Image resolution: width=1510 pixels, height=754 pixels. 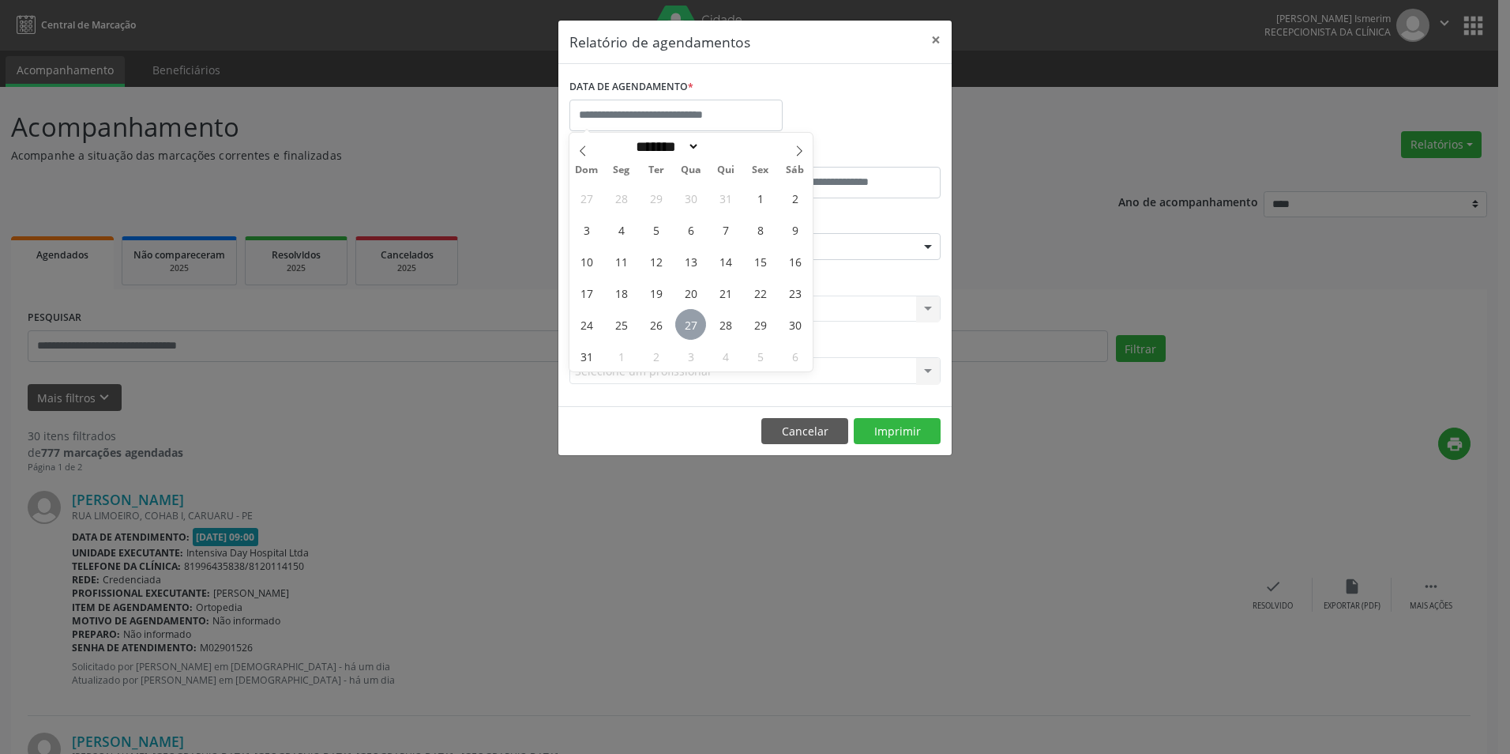 What do you see at coordinates (897, 431) in the screenshot?
I see `button: Imprimir` at bounding box center [897, 431].